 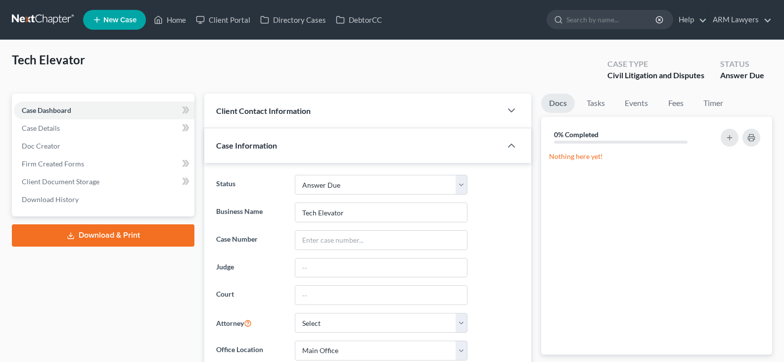 What do you see at coordinates (714, 103) in the screenshot?
I see `a: Timer` at bounding box center [714, 103].